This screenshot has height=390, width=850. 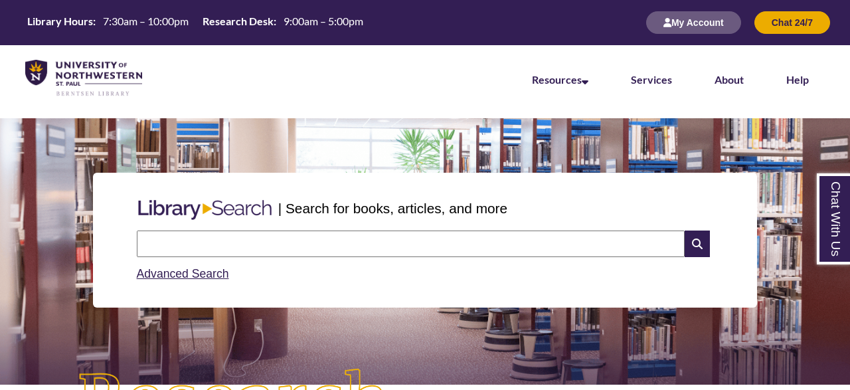 What do you see at coordinates (145, 21) in the screenshot?
I see `span: 7:30am – 10:00pm` at bounding box center [145, 21].